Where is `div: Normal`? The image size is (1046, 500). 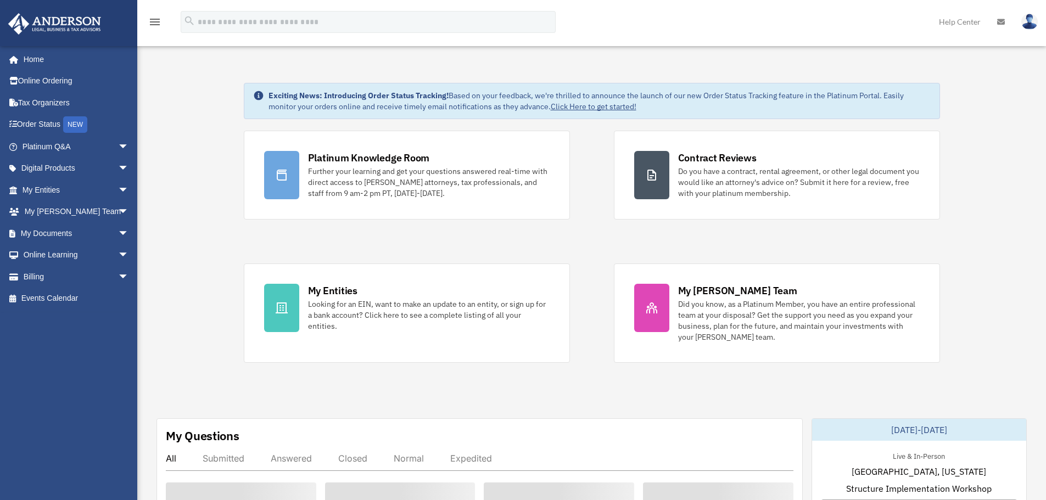 div: Normal is located at coordinates (408, 458).